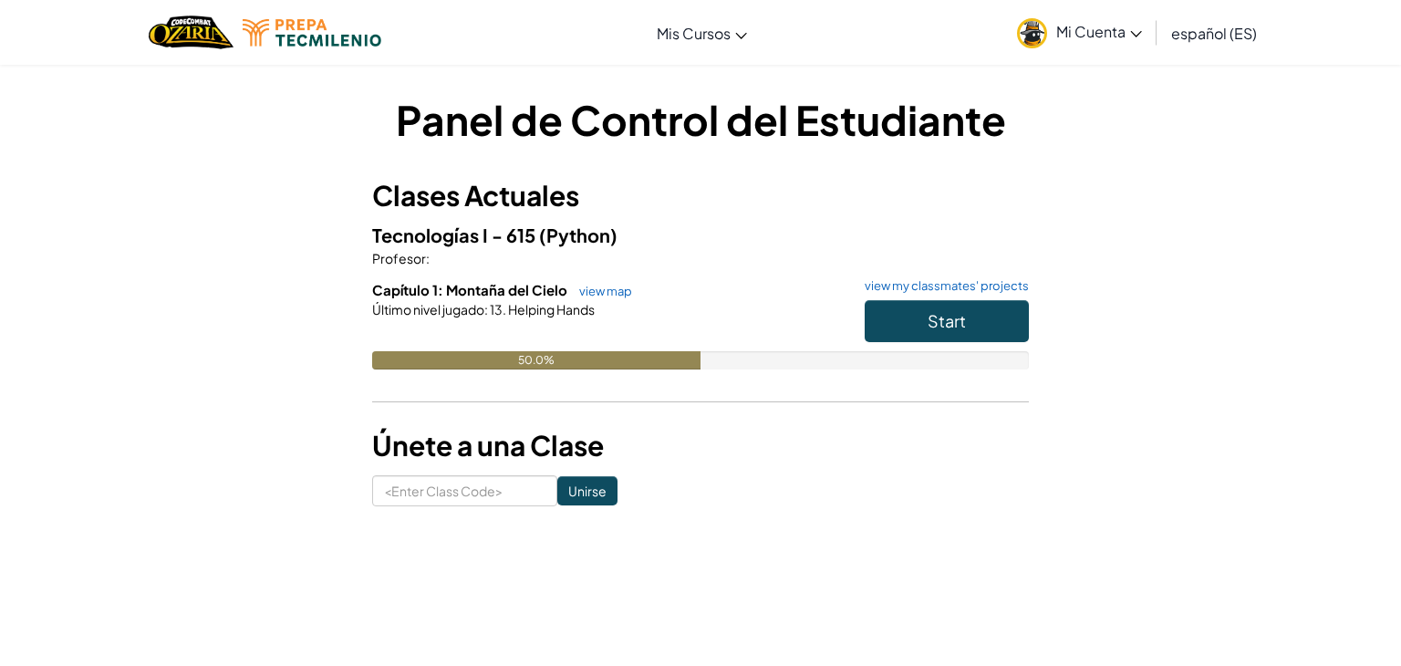  I want to click on a: Mis Cursos, so click(702, 33).